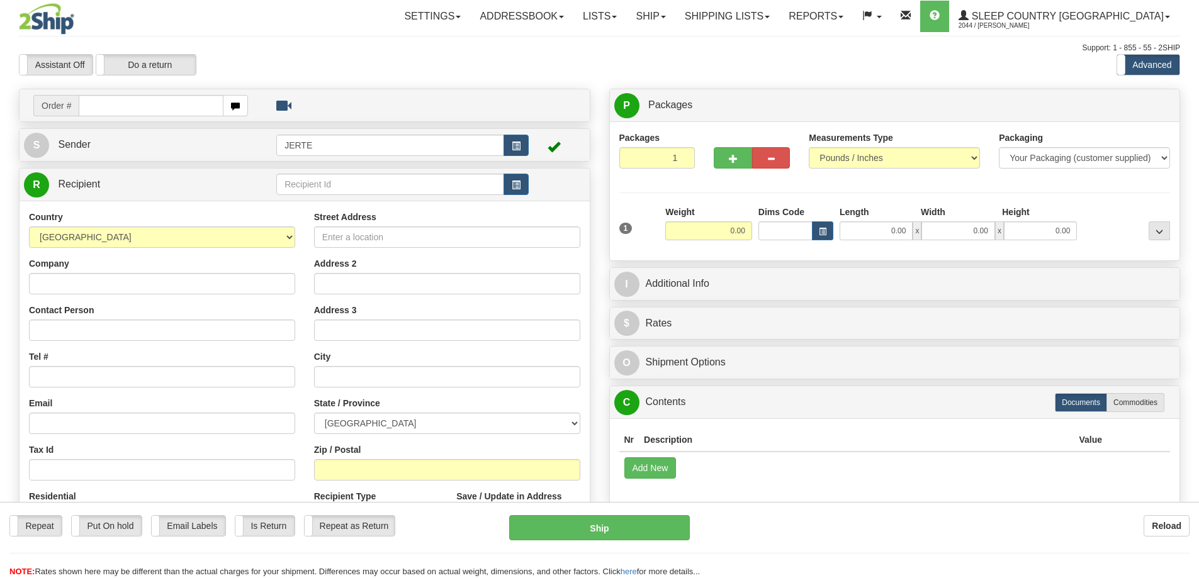 This screenshot has height=578, width=1199. What do you see at coordinates (627, 403) in the screenshot?
I see `span: C` at bounding box center [627, 403].